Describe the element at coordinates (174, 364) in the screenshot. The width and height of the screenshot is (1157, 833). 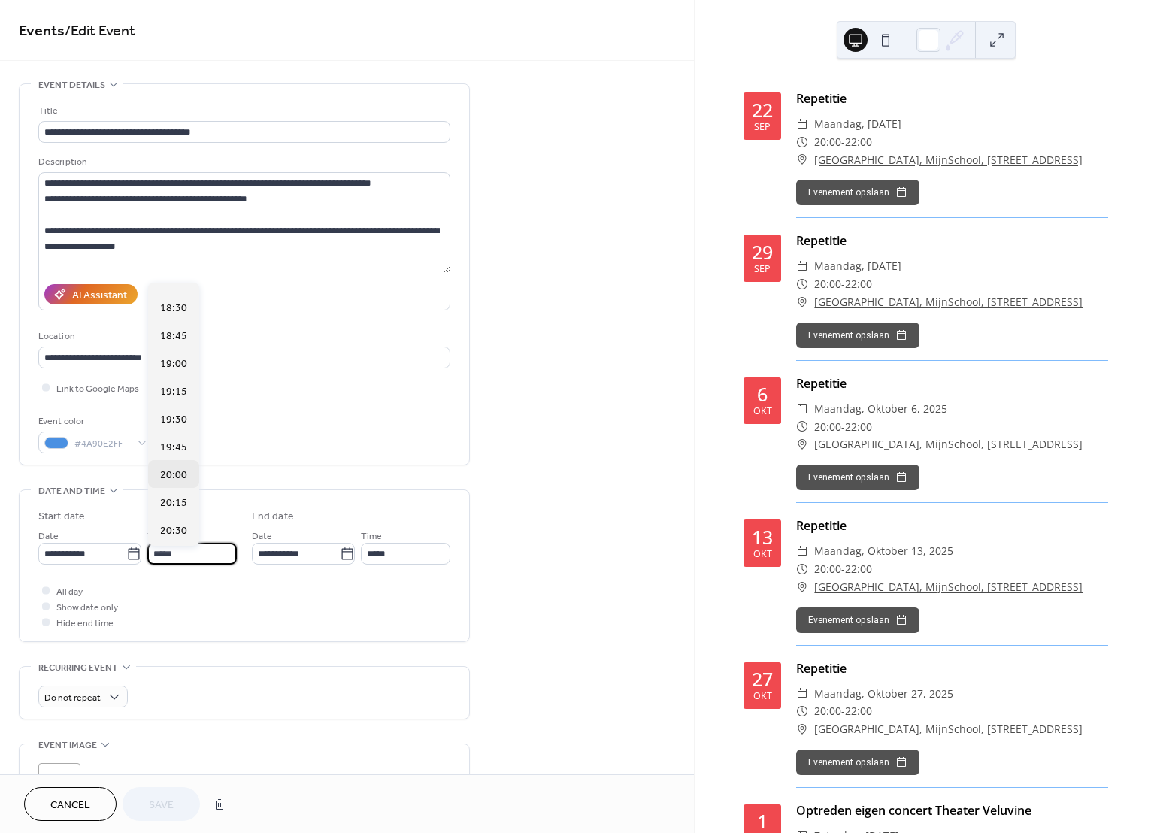
I see `span: 19:00` at that location.